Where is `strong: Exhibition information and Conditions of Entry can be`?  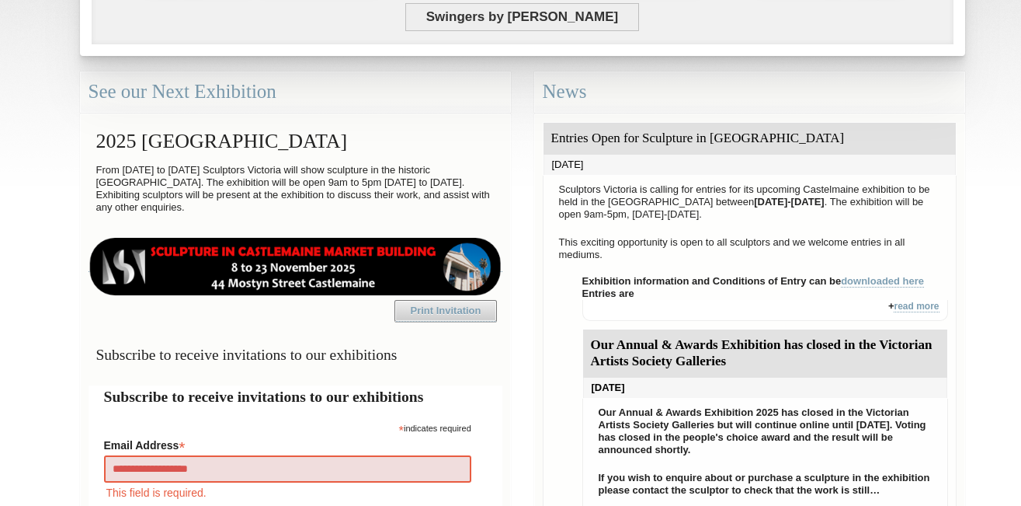
strong: Exhibition information and Conditions of Entry can be is located at coordinates (753, 281).